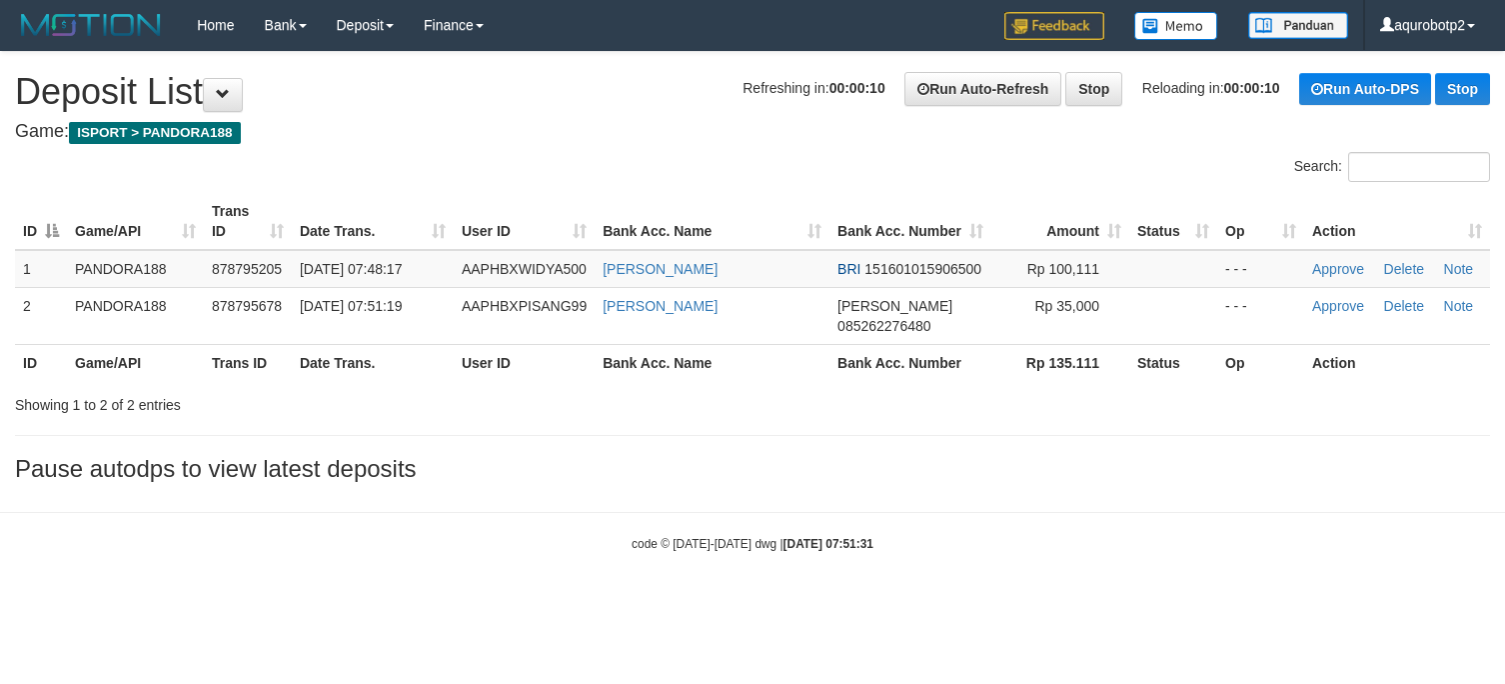 The width and height of the screenshot is (1505, 684). I want to click on a: Run Auto-DPS, so click(1365, 89).